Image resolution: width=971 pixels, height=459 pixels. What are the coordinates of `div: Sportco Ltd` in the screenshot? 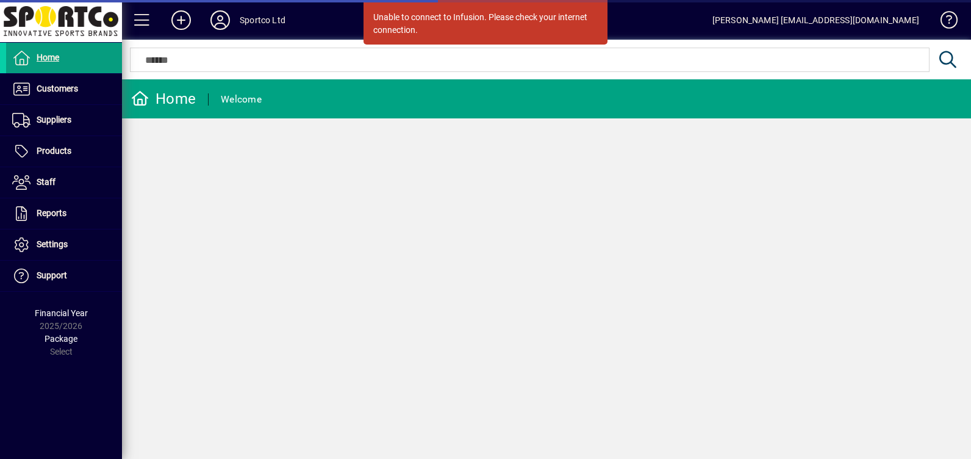 It's located at (262, 20).